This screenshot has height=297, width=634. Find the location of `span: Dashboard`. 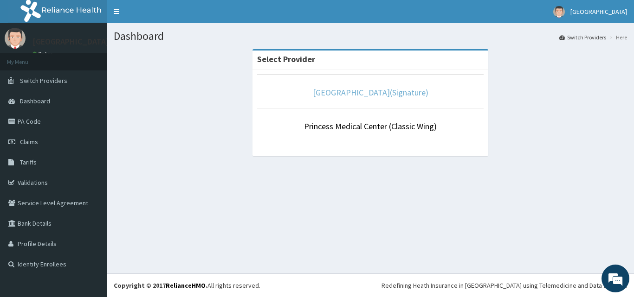

span: Dashboard is located at coordinates (35, 101).